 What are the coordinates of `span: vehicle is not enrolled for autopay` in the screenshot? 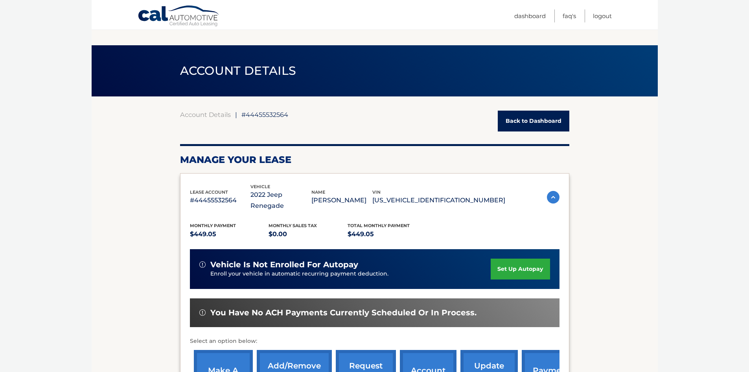 It's located at (284, 264).